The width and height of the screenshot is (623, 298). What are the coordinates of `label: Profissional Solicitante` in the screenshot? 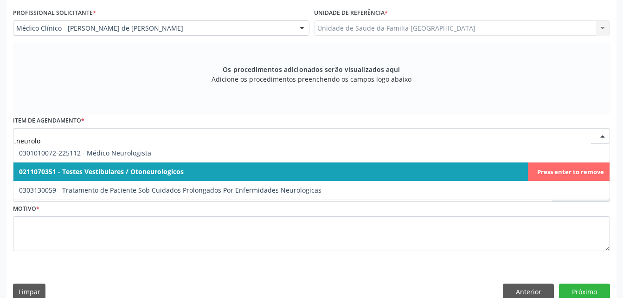 It's located at (54, 13).